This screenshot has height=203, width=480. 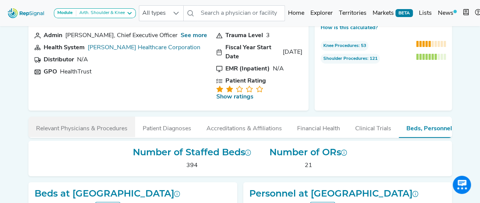 What do you see at coordinates (101, 13) in the screenshot?
I see `div: Arth. Shoulder & Knee` at bounding box center [101, 13].